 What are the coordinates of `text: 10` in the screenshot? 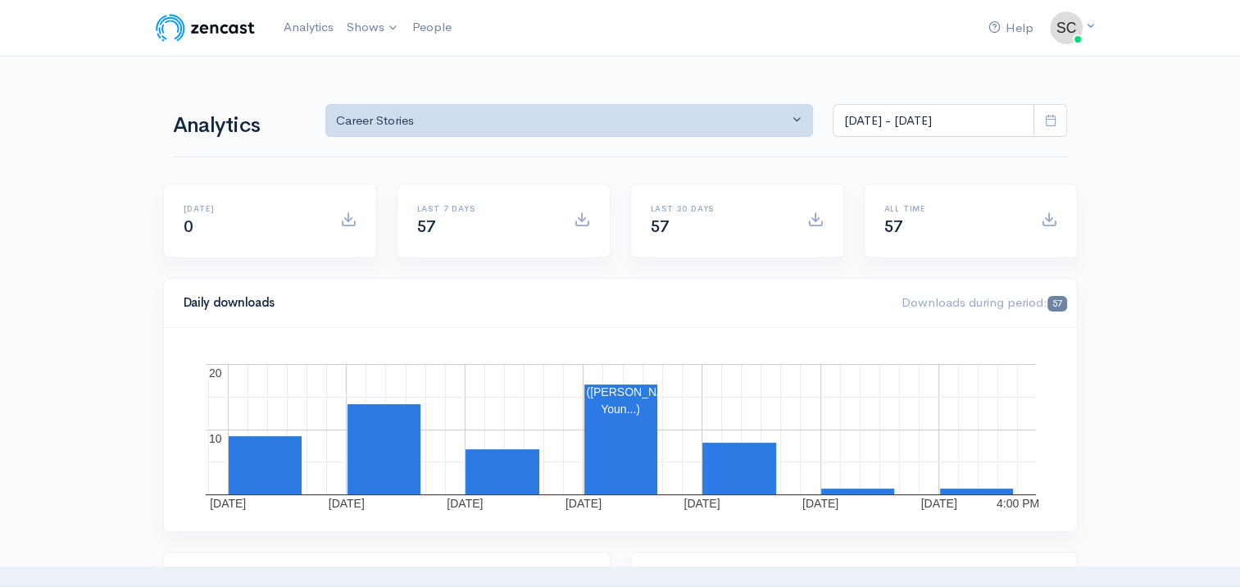 It's located at (216, 439).